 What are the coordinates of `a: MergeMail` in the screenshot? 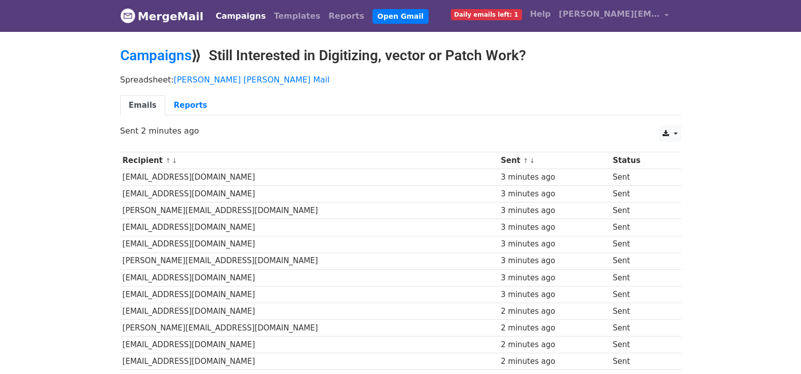 It's located at (162, 16).